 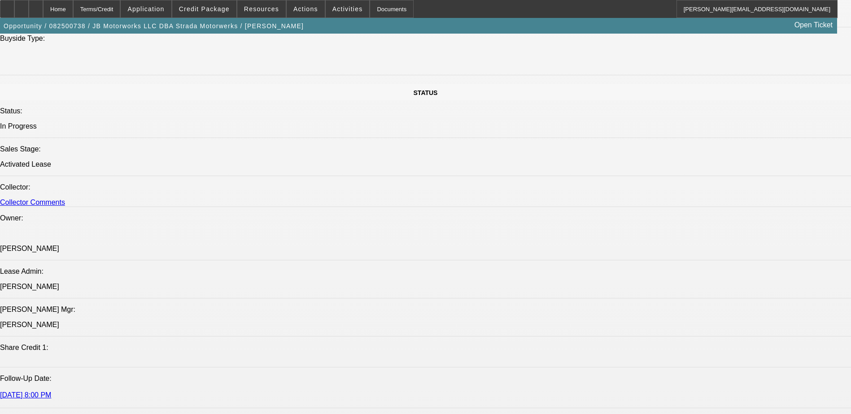 I want to click on button: Credit Package, so click(x=204, y=9).